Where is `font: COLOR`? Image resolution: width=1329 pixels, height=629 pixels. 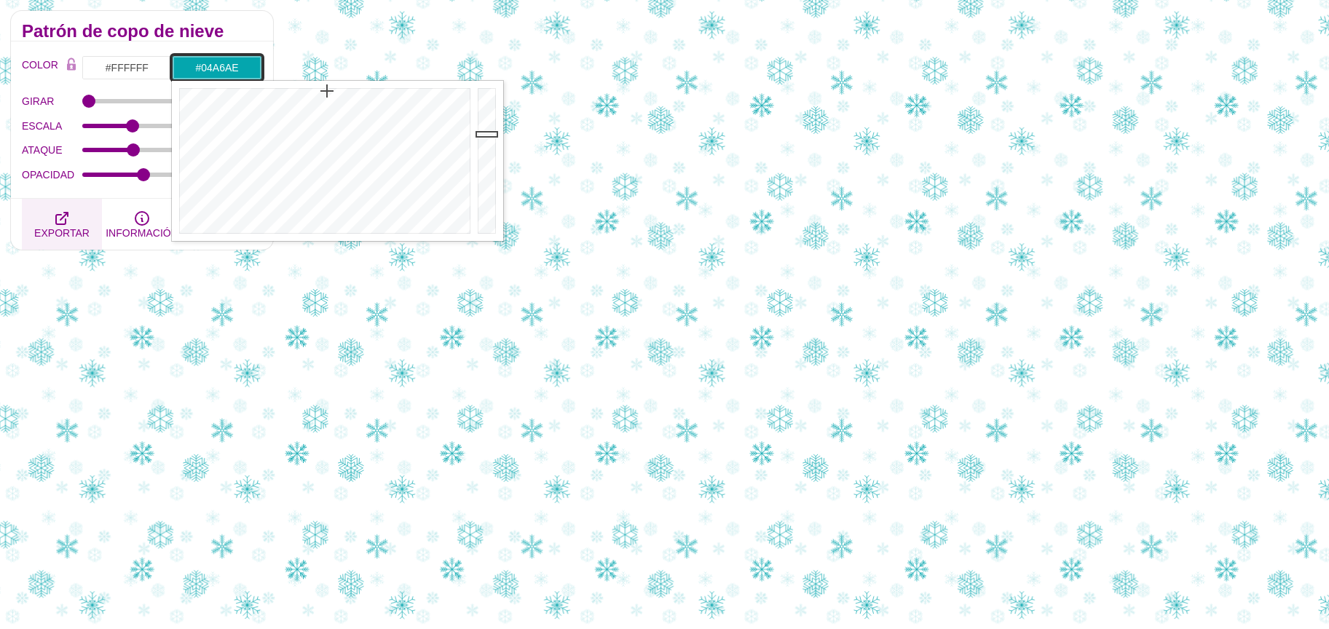 font: COLOR is located at coordinates (40, 65).